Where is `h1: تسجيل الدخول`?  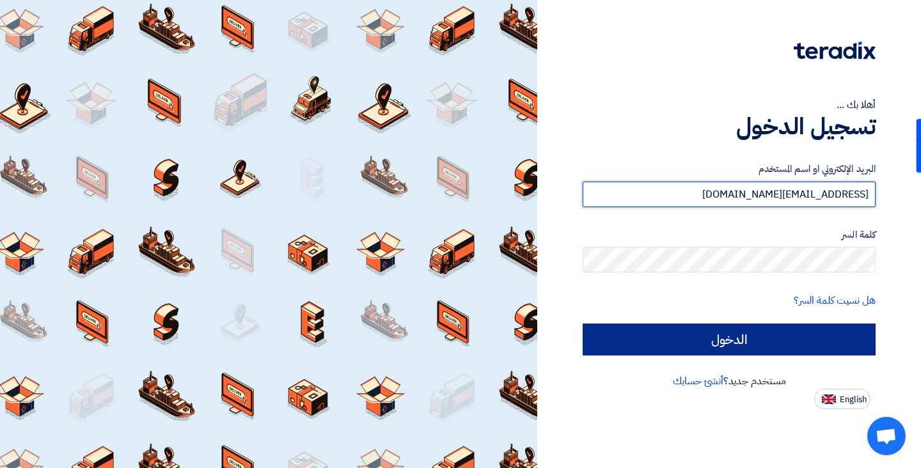 h1: تسجيل الدخول is located at coordinates (729, 127).